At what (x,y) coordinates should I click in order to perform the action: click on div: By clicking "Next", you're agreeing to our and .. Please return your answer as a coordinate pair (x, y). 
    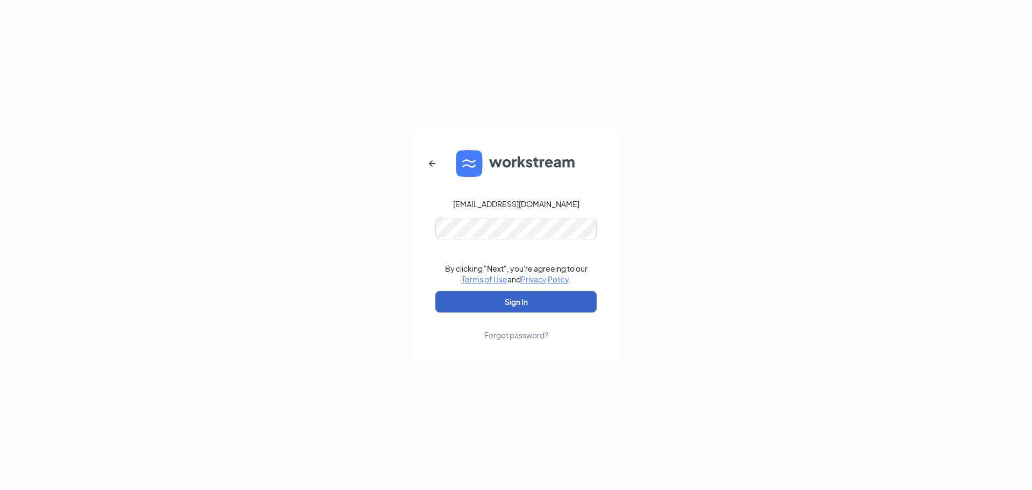
    Looking at the image, I should click on (516, 274).